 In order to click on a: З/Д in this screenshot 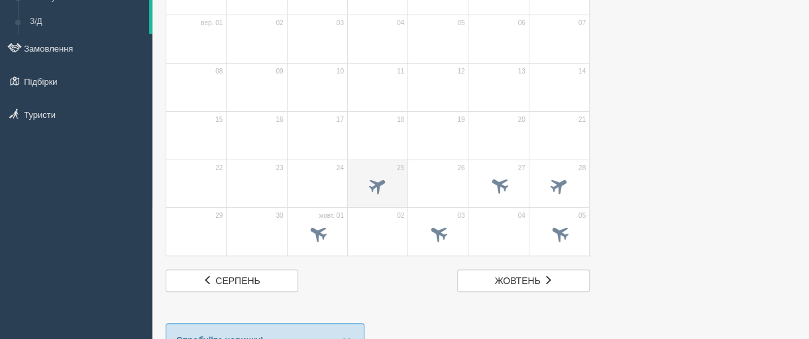, I will do `click(86, 22)`.